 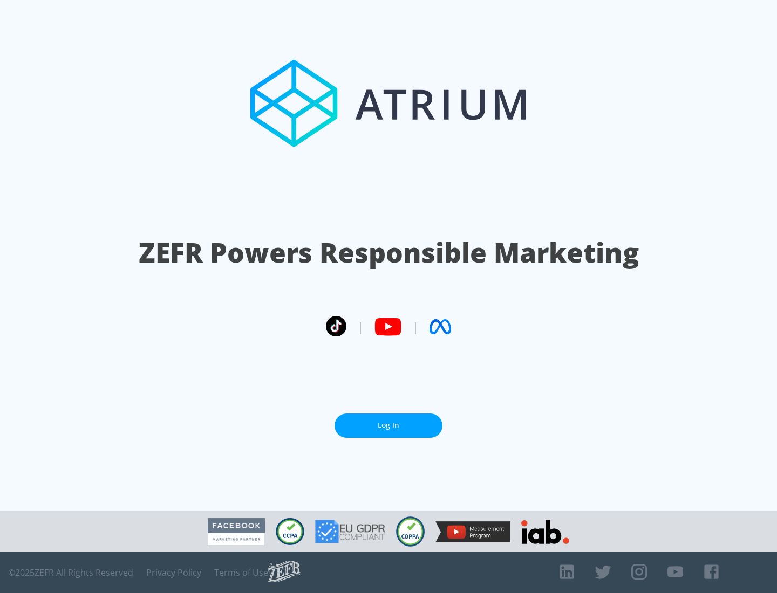 What do you see at coordinates (472, 532) in the screenshot?
I see `img: YouTube Measurement Program` at bounding box center [472, 532].